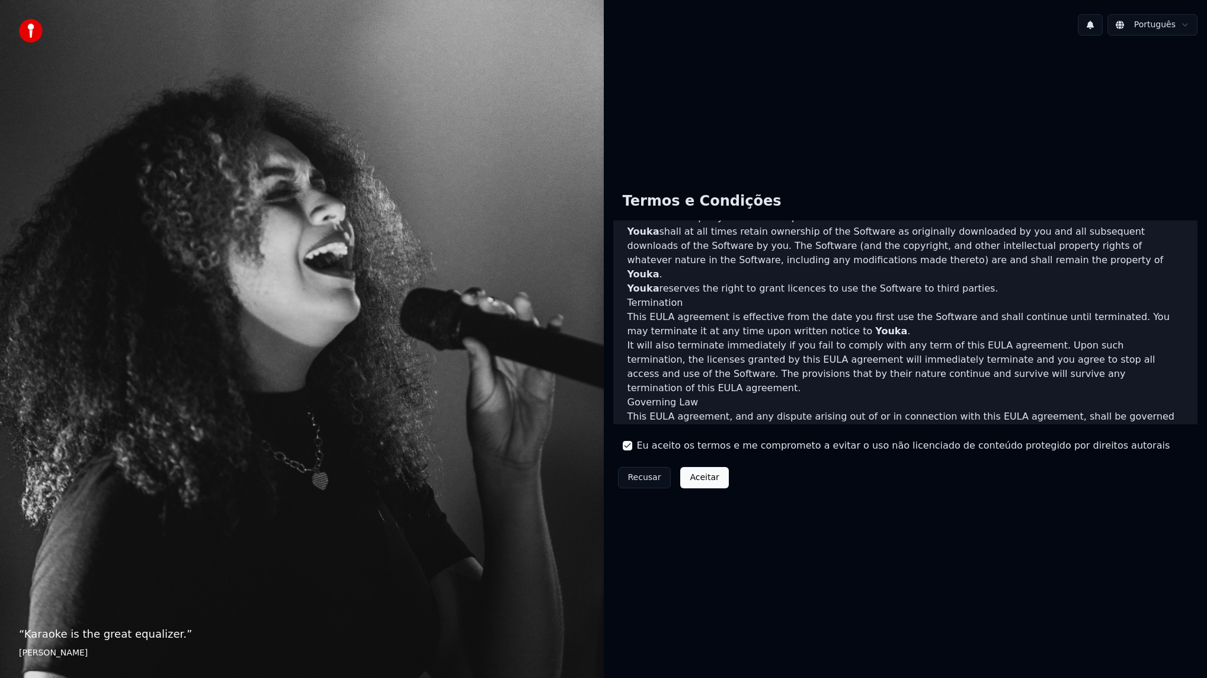 Image resolution: width=1207 pixels, height=678 pixels. I want to click on label: Eu aceito os termos e me comprometo a evitar o uso não licenciado de conteúdo protegido por direi..., so click(904, 446).